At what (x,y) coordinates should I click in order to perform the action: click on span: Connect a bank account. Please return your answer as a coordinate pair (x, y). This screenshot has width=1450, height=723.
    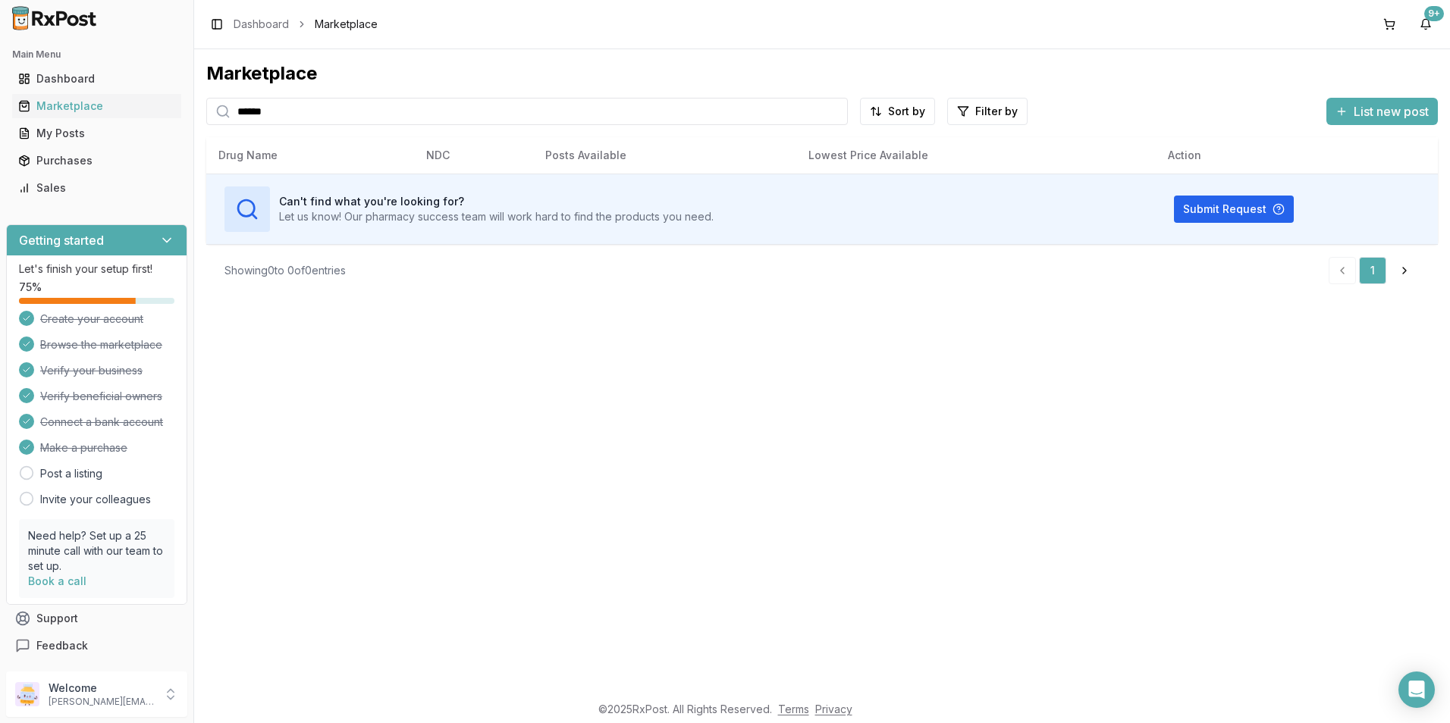
    Looking at the image, I should click on (102, 422).